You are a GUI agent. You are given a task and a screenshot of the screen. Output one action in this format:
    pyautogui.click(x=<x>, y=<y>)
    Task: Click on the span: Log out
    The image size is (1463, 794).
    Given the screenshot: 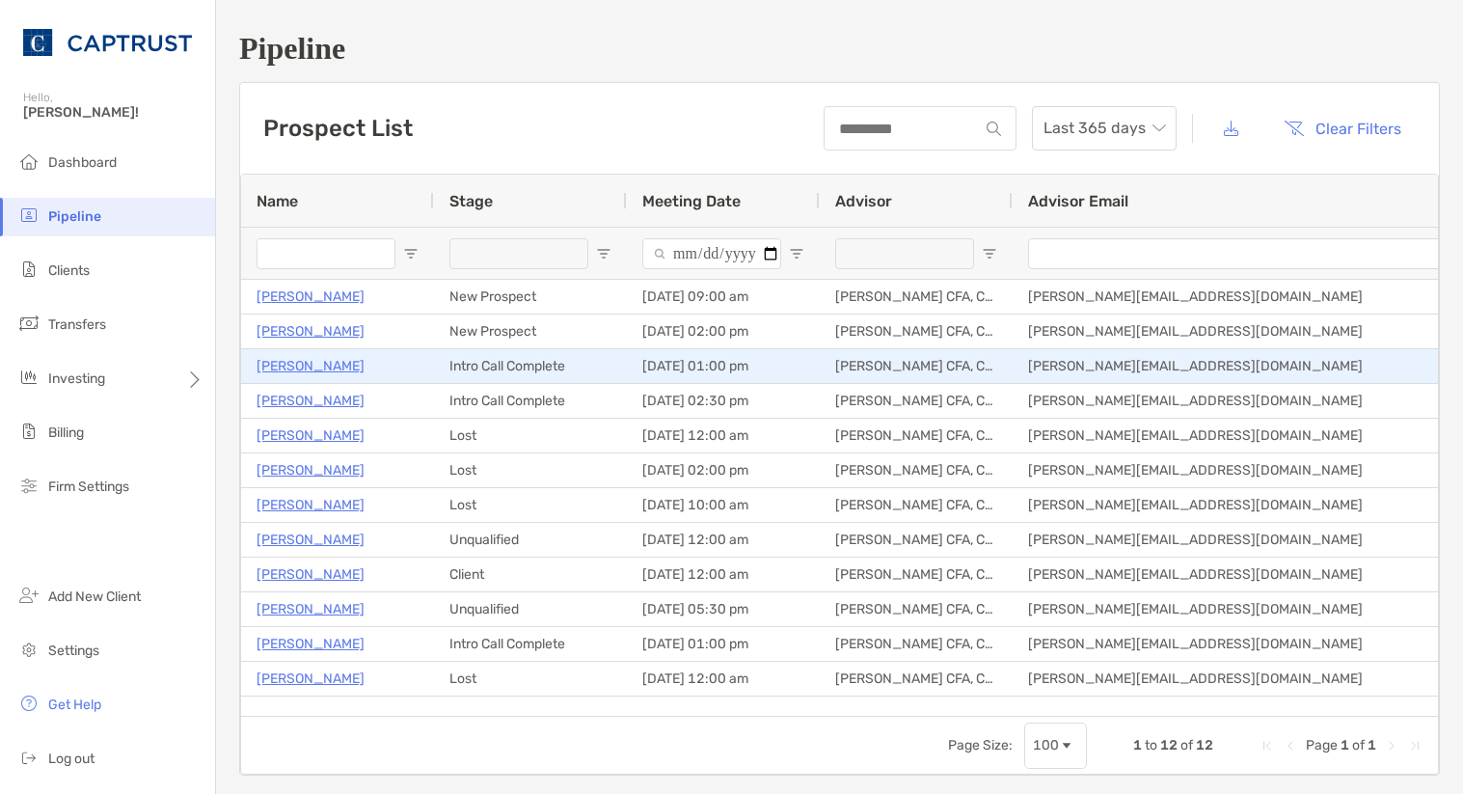 What is the action you would take?
    pyautogui.click(x=71, y=758)
    